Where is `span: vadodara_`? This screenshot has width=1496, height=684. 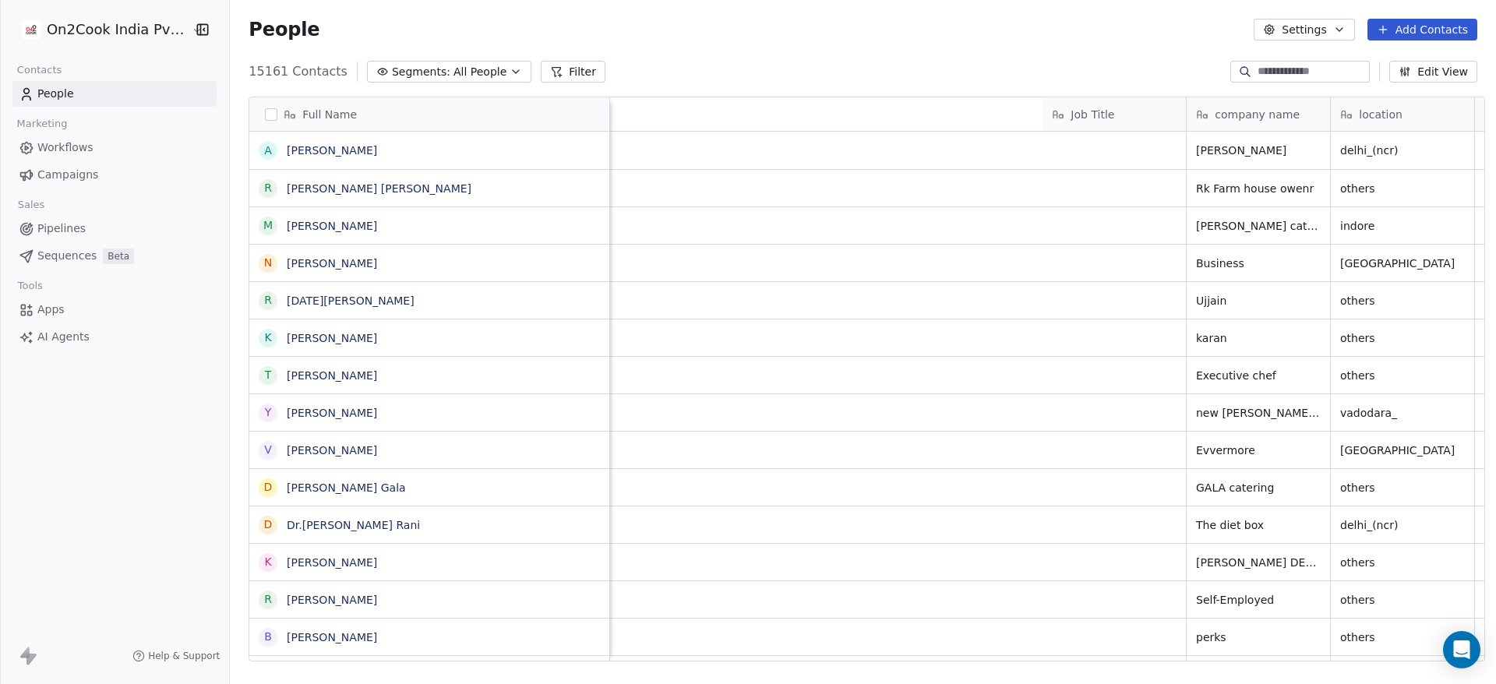
span: vadodara_ is located at coordinates (1403, 413).